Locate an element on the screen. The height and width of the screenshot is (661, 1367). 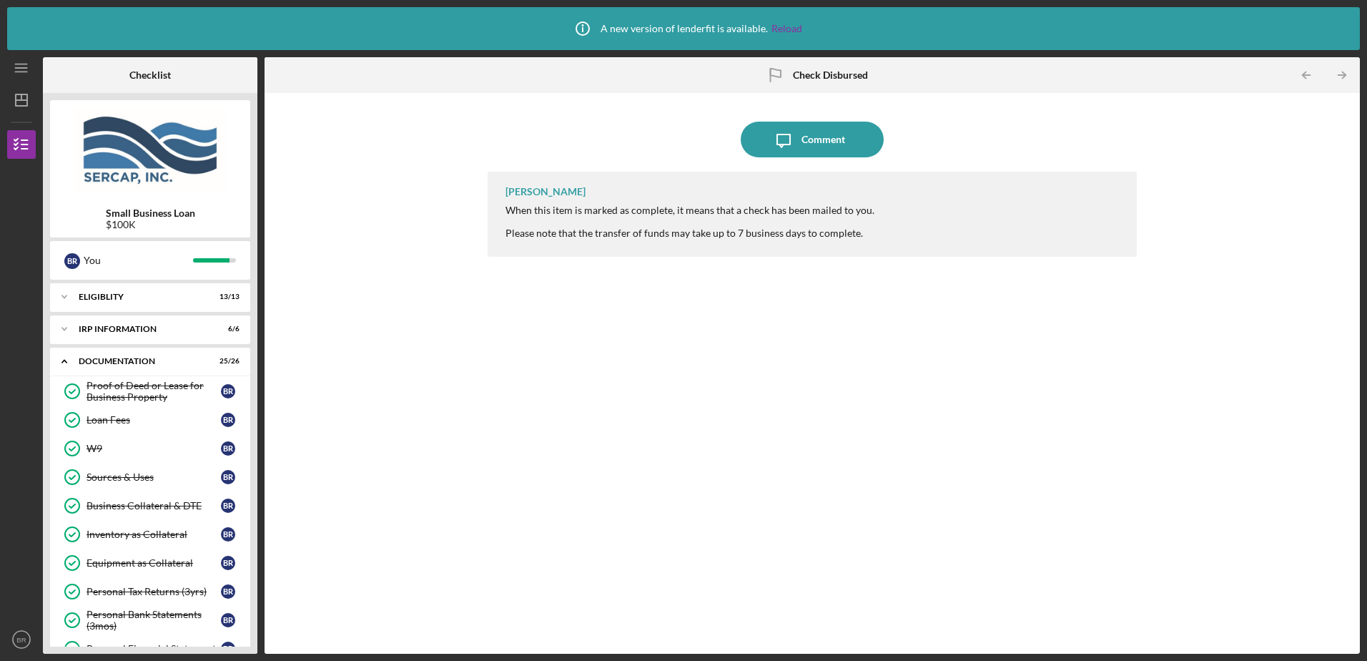
div: Eligiblity is located at coordinates (141, 297).